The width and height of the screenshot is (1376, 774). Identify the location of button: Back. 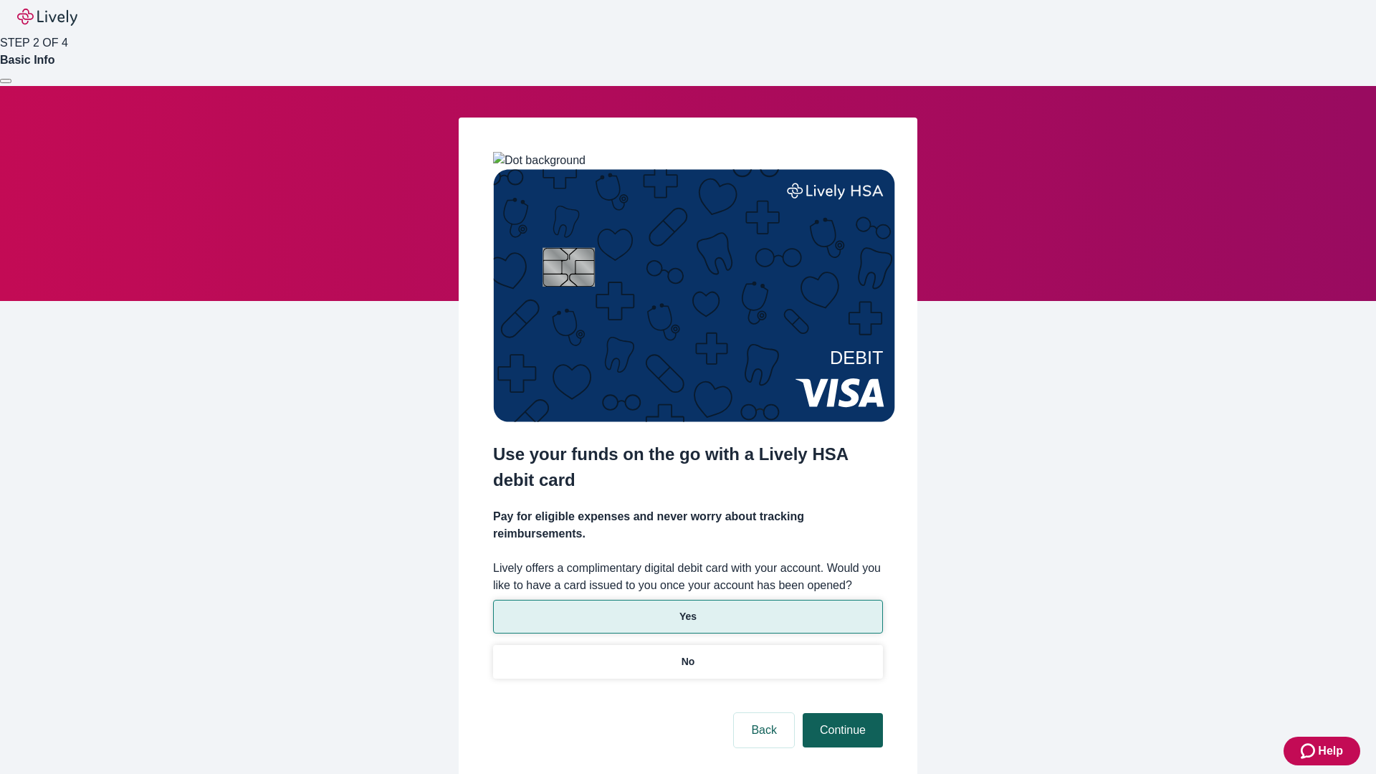
(764, 730).